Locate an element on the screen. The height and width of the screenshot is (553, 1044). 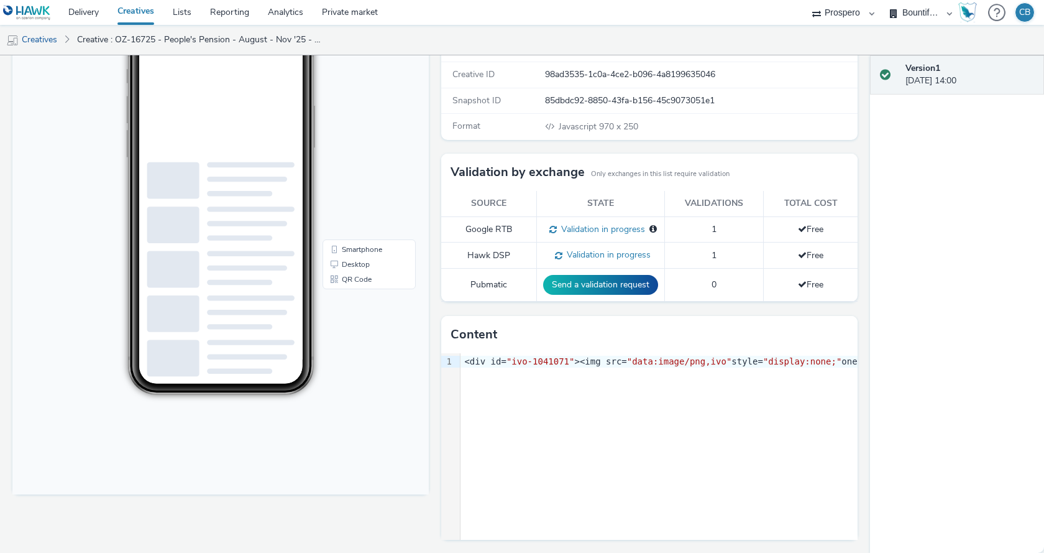
th: Total cost is located at coordinates (810, 203).